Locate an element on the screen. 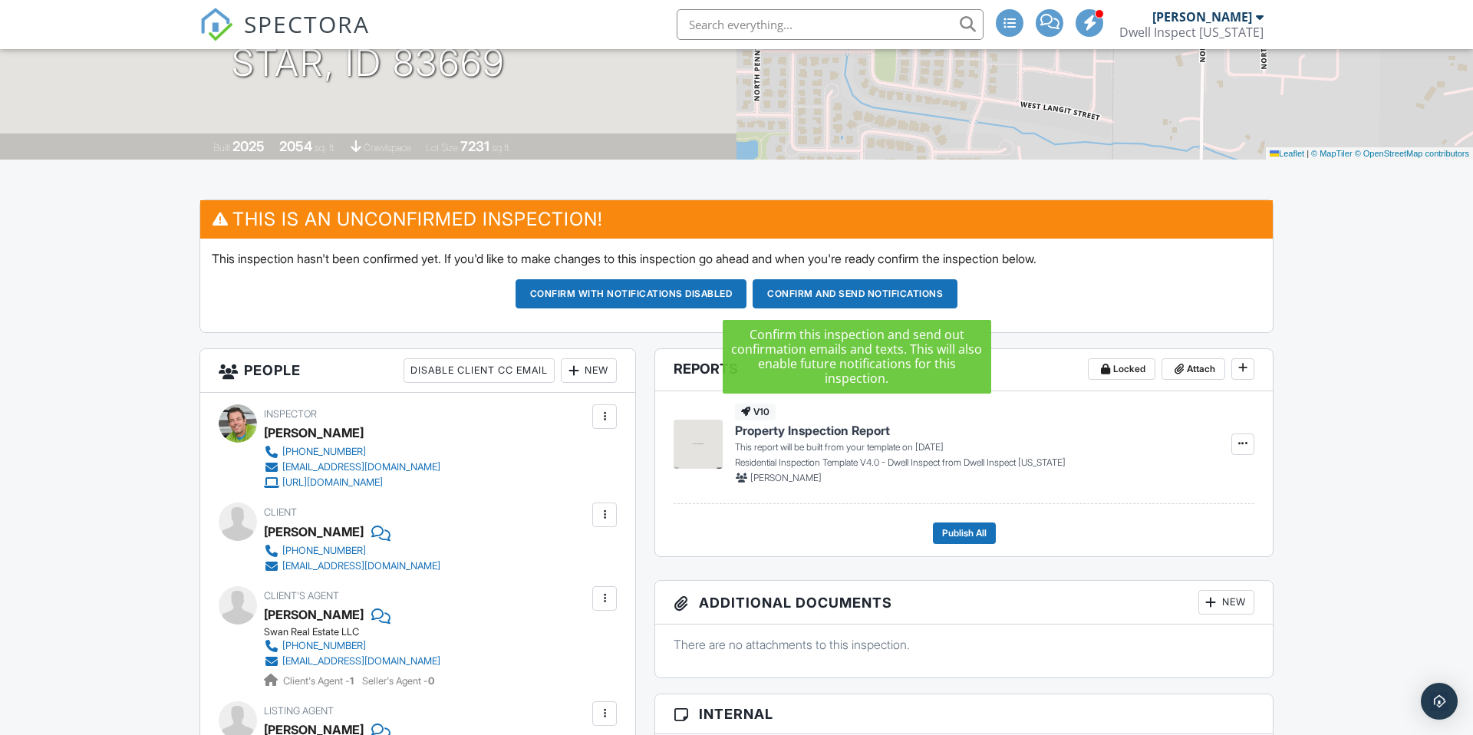  input: Search everything... is located at coordinates (830, 25).